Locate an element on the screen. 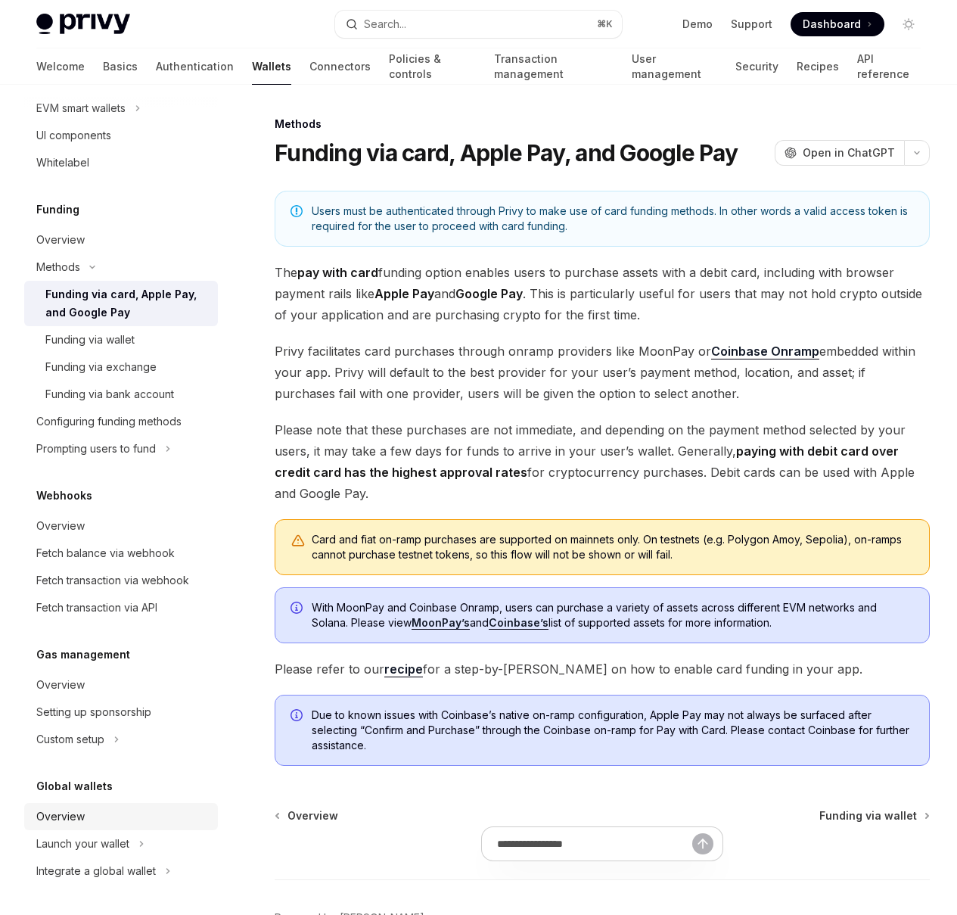  a: Demo is located at coordinates (698, 24).